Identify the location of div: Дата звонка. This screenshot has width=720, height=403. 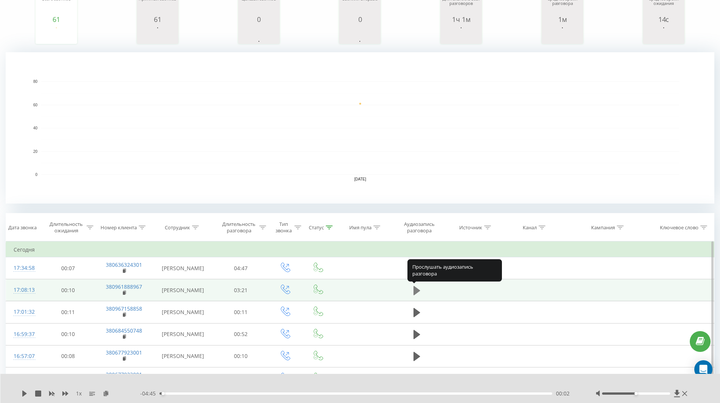
(22, 227).